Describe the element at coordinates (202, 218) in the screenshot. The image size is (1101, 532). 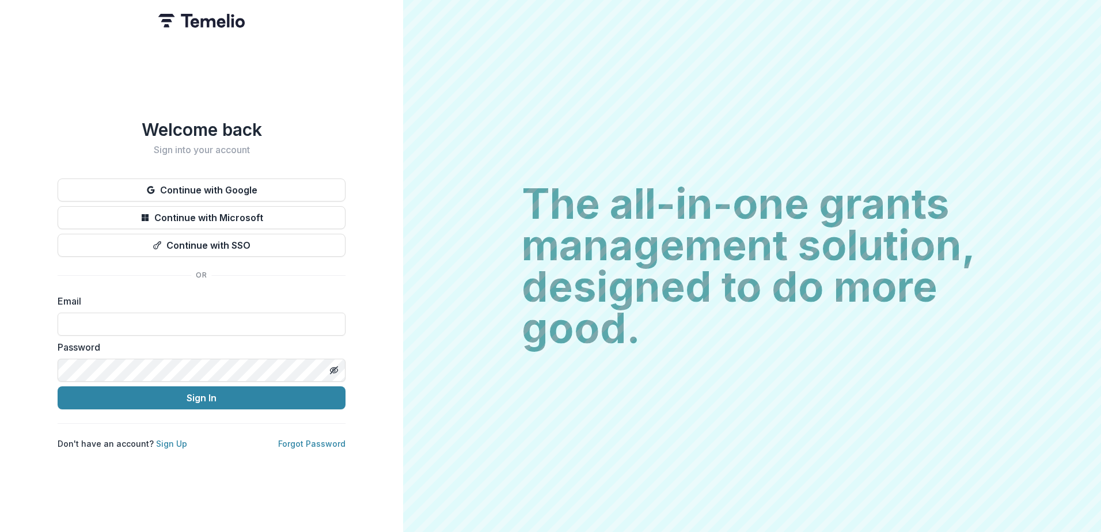
I see `button: Continue with Microsoft` at that location.